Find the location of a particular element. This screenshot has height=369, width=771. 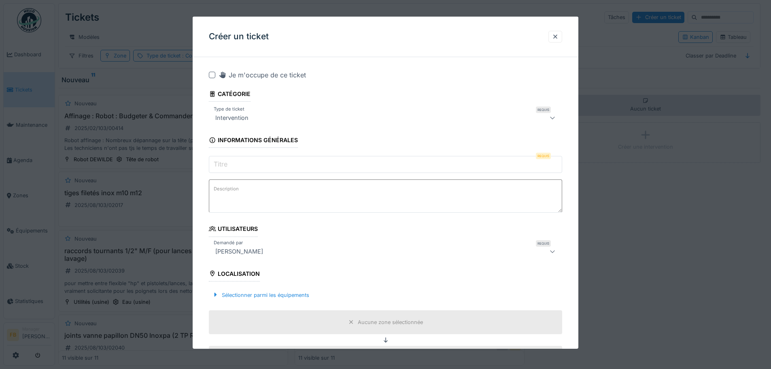

label: Demandé par is located at coordinates (228, 242).